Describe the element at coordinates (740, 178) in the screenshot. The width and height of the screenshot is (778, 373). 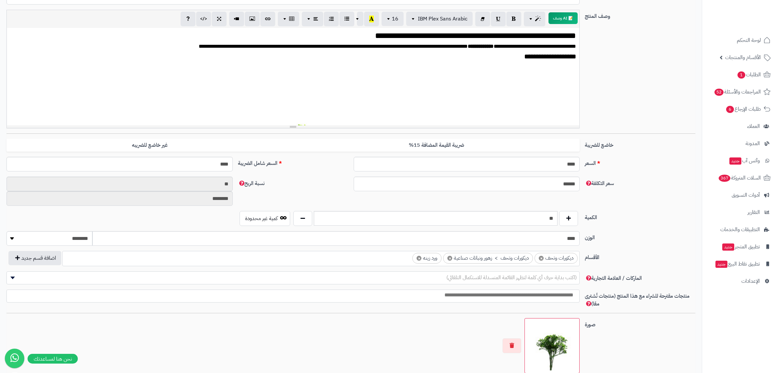
I see `span: السلات المتروكة` at that location.